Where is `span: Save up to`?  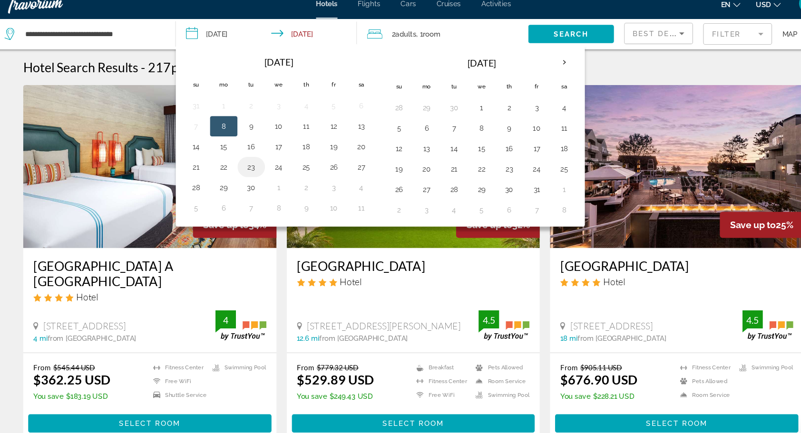
span: Save up to is located at coordinates (717, 221).